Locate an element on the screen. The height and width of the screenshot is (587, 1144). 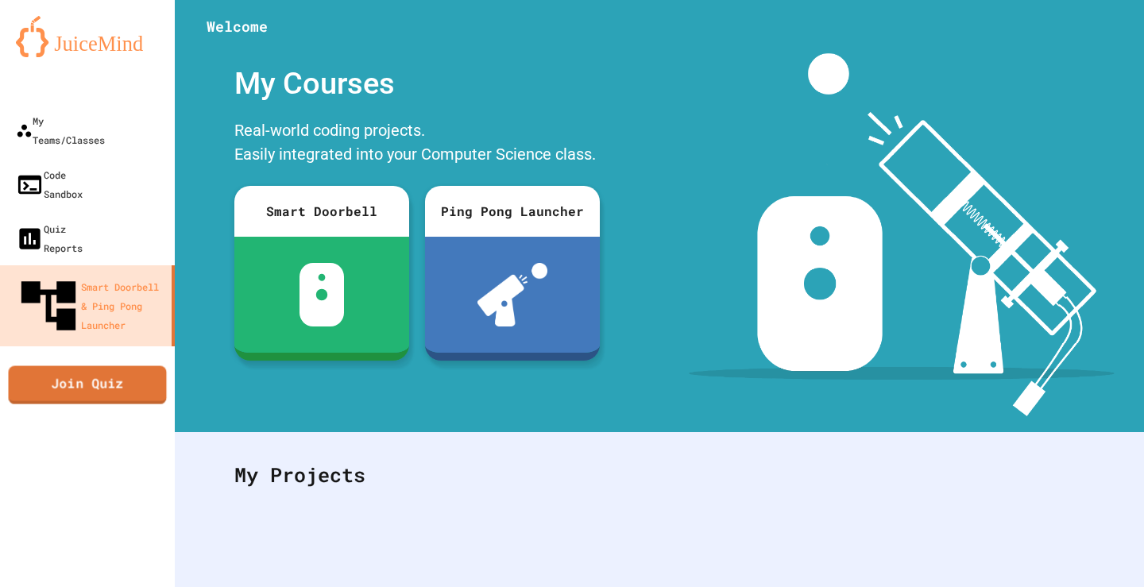
img: ppl-with-ball.png is located at coordinates (512, 295).